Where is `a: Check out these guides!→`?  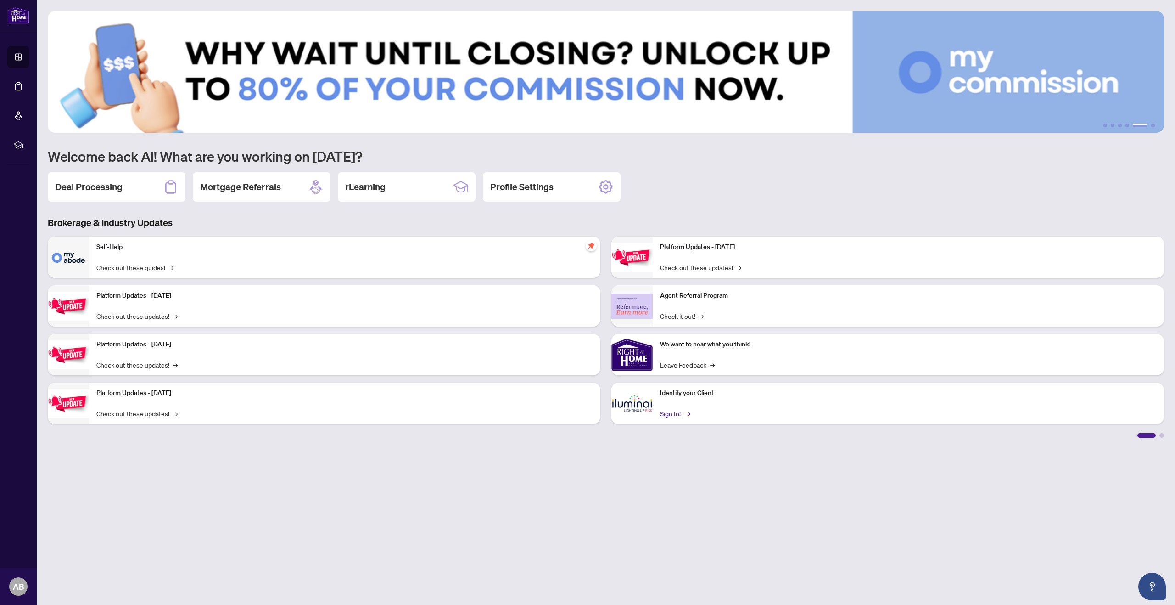
a: Check out these guides!→ is located at coordinates (135, 267).